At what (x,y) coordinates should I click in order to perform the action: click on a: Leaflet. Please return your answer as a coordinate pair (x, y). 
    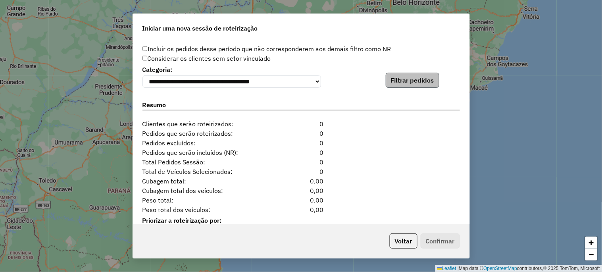
    Looking at the image, I should click on (447, 268).